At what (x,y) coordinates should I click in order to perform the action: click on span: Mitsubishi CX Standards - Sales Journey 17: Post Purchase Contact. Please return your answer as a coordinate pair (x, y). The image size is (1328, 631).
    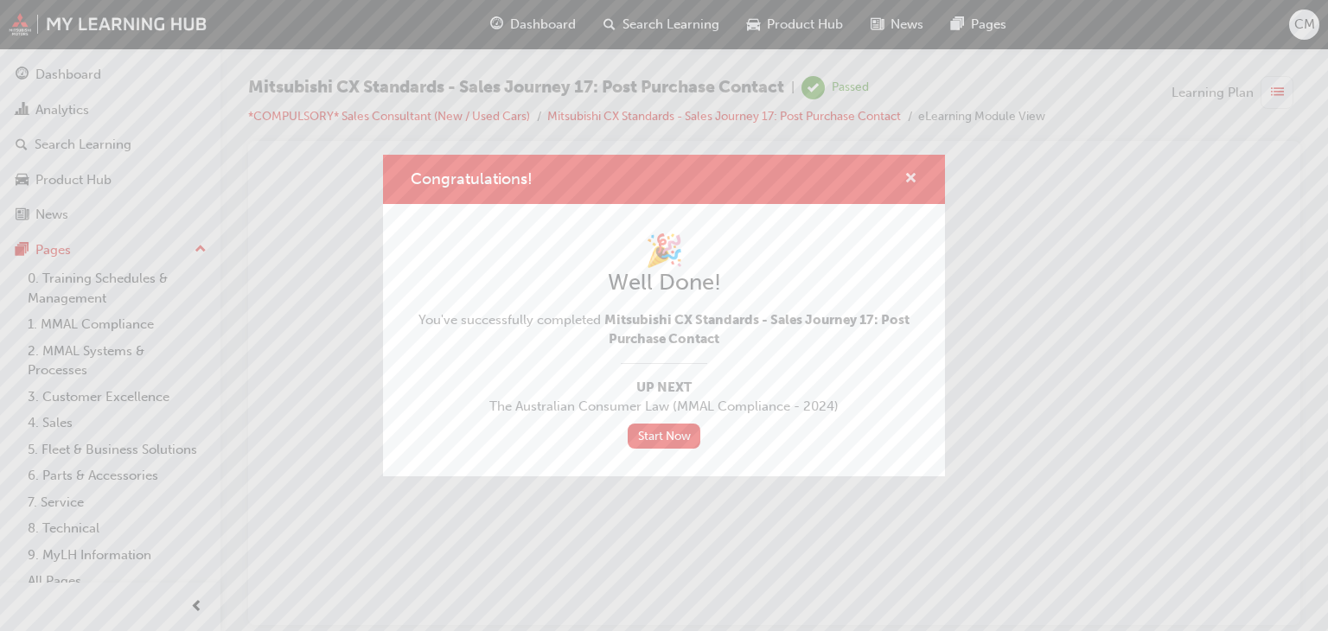
    Looking at the image, I should click on (756, 329).